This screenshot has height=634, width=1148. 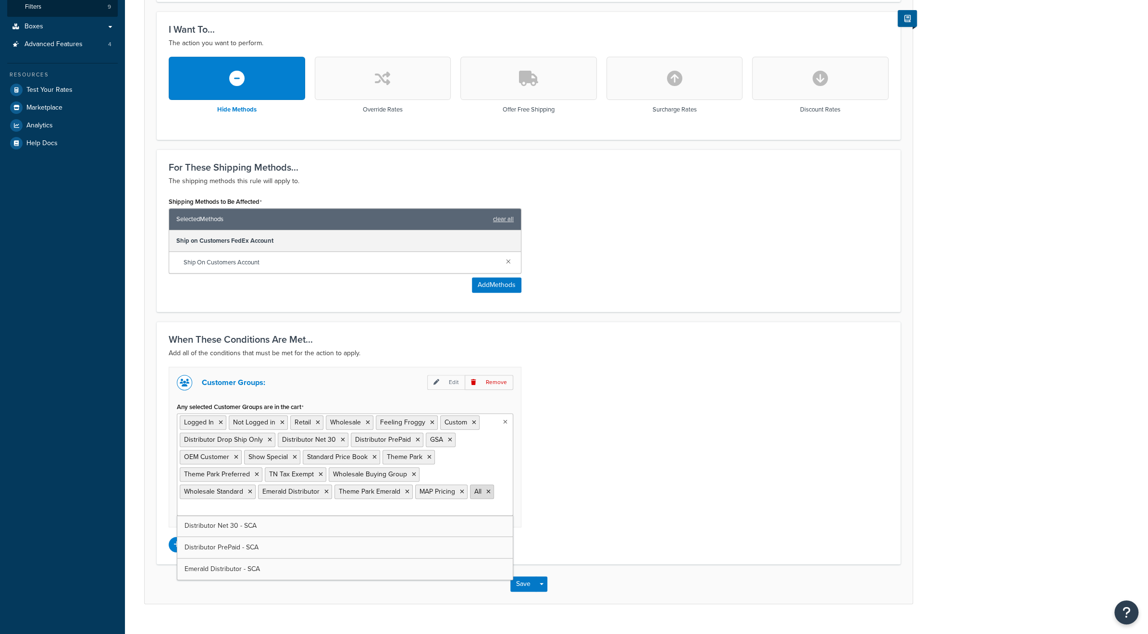 I want to click on a: Analytics, so click(x=62, y=125).